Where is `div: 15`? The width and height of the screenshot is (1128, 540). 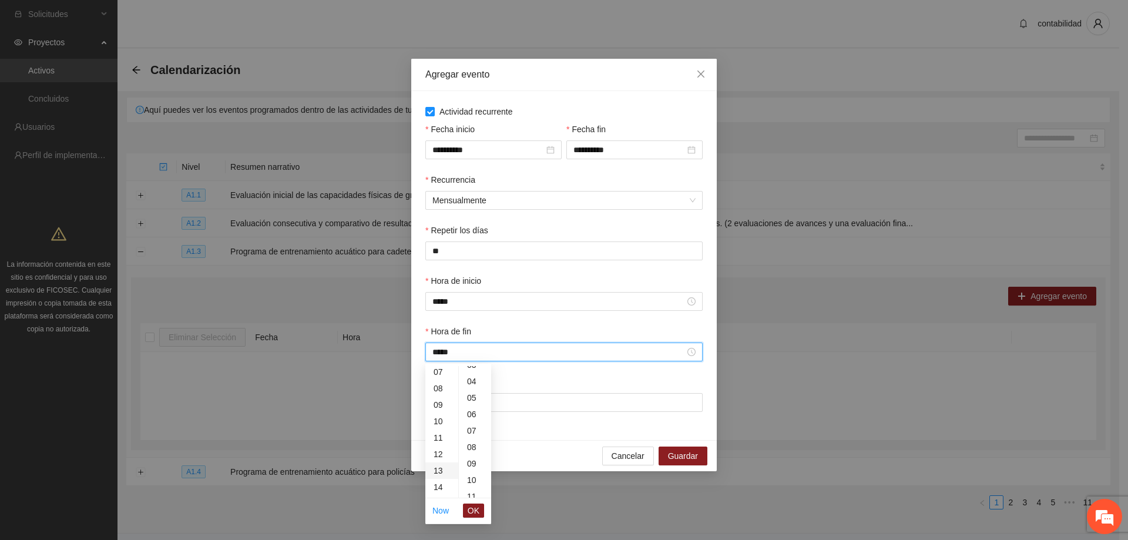 div: 15 is located at coordinates (442, 503).